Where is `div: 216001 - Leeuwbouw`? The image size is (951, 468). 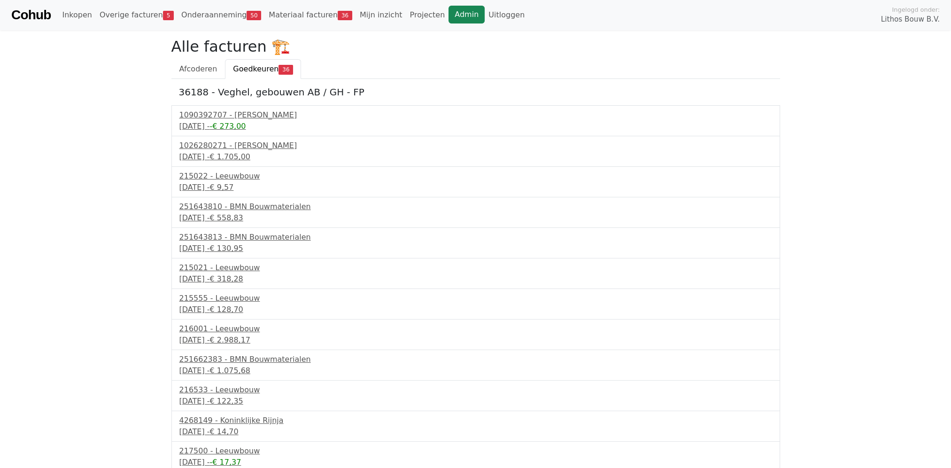 div: 216001 - Leeuwbouw is located at coordinates (476, 329).